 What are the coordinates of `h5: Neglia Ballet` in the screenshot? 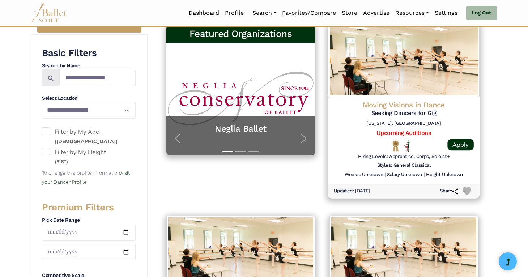 It's located at (241, 129).